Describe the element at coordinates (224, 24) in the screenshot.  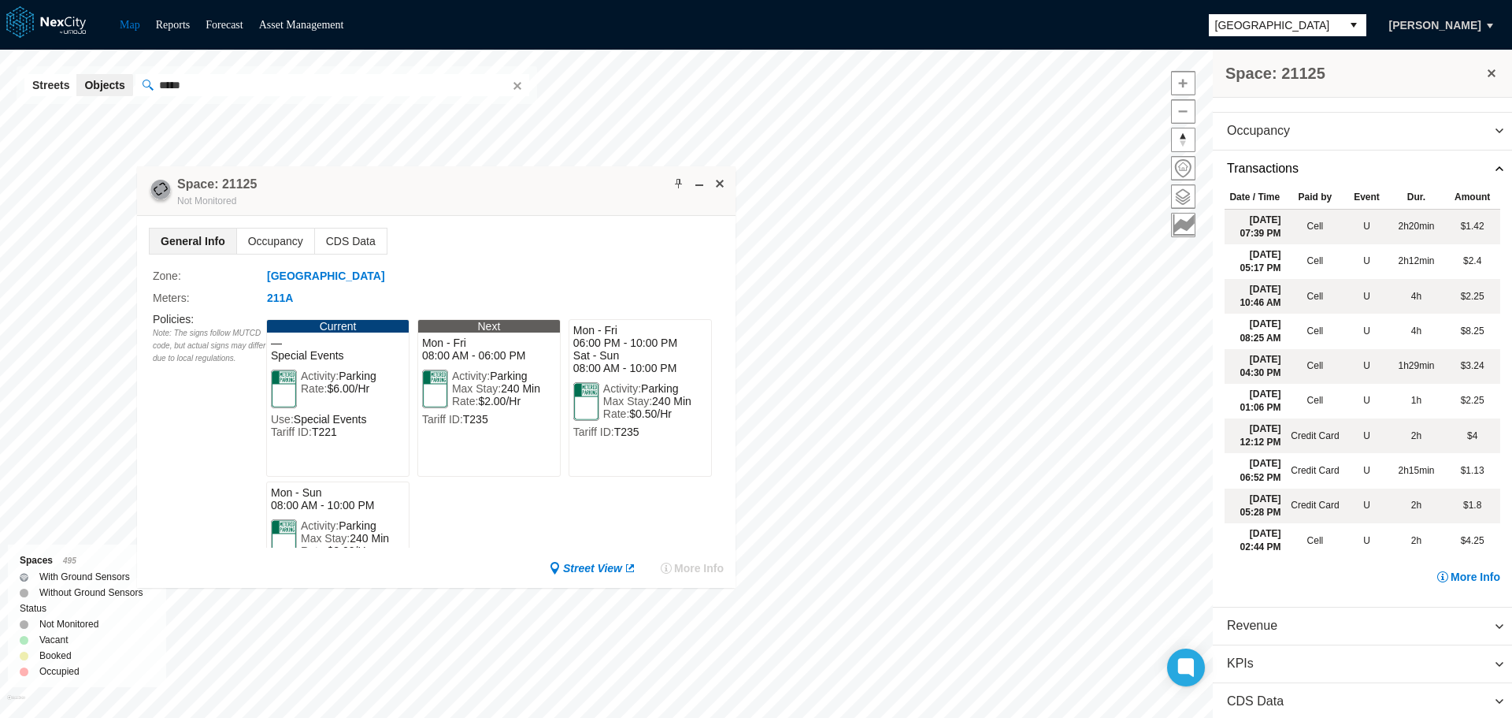
I see `a: Forecast` at that location.